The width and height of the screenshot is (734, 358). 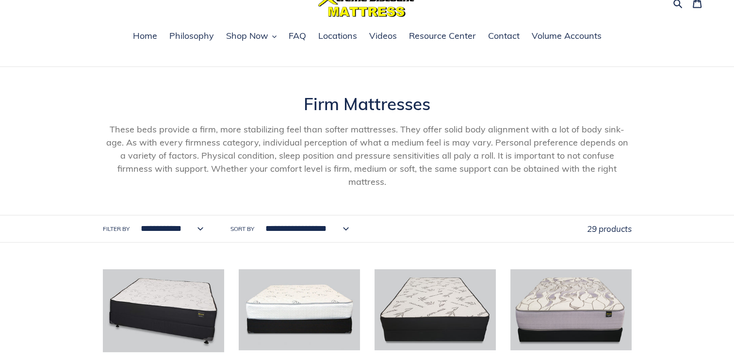 I want to click on span: Videos, so click(x=383, y=36).